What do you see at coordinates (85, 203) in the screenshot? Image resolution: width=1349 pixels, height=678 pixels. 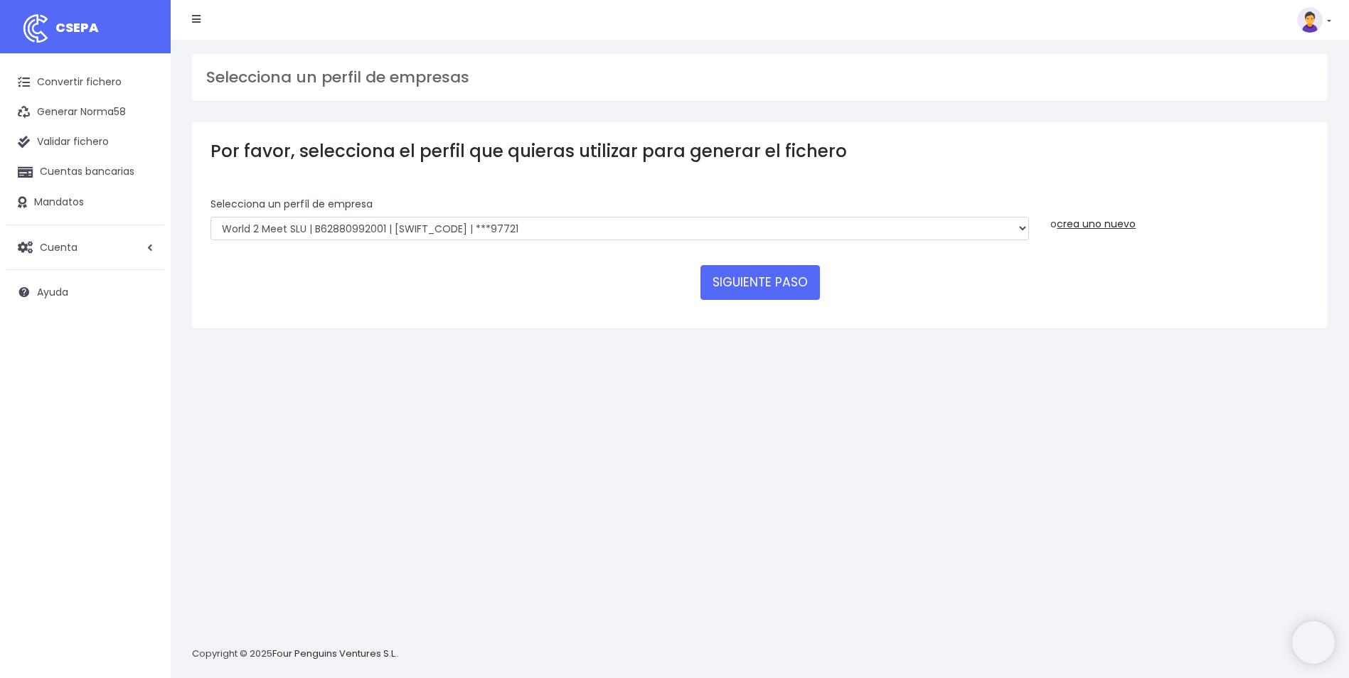 I see `a: Mandatos` at bounding box center [85, 203].